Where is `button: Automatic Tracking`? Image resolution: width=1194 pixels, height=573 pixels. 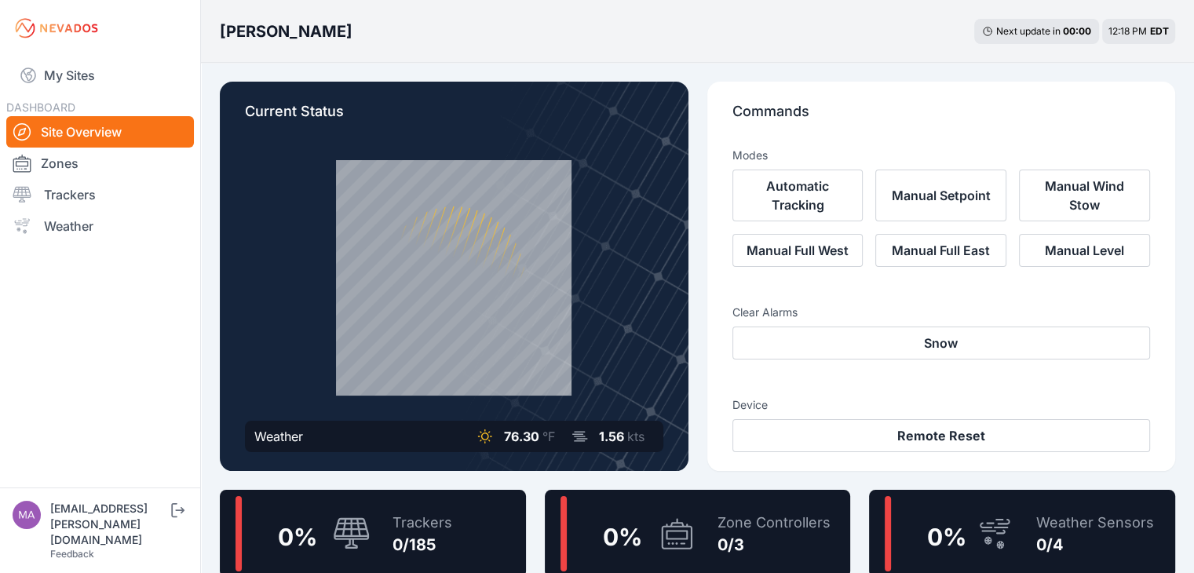
button: Automatic Tracking is located at coordinates (798, 196).